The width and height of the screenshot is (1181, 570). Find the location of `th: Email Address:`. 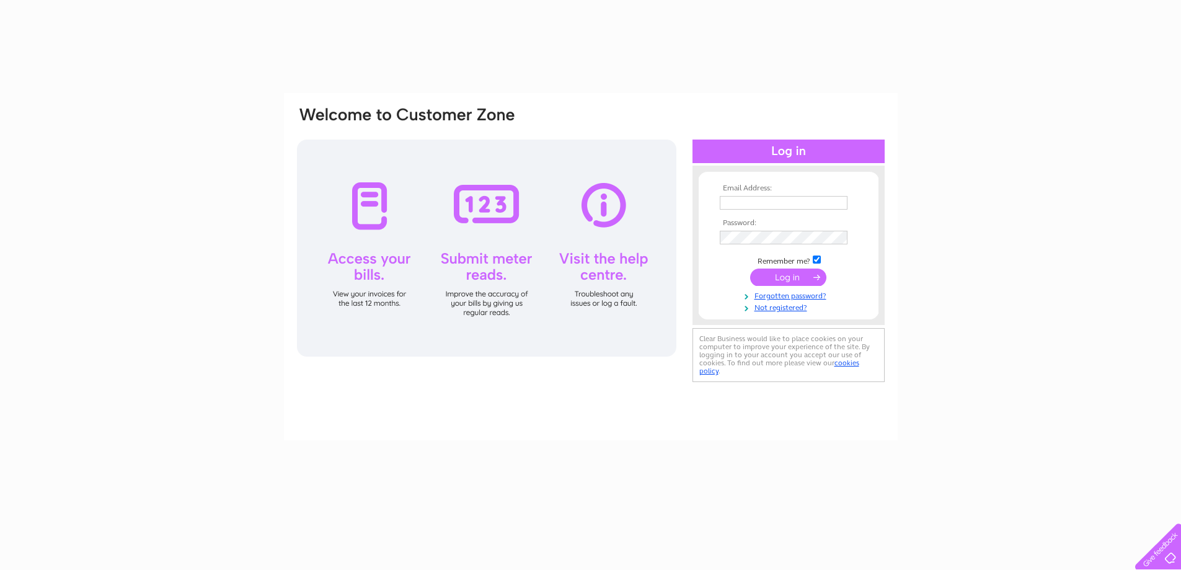

th: Email Address: is located at coordinates (788, 188).